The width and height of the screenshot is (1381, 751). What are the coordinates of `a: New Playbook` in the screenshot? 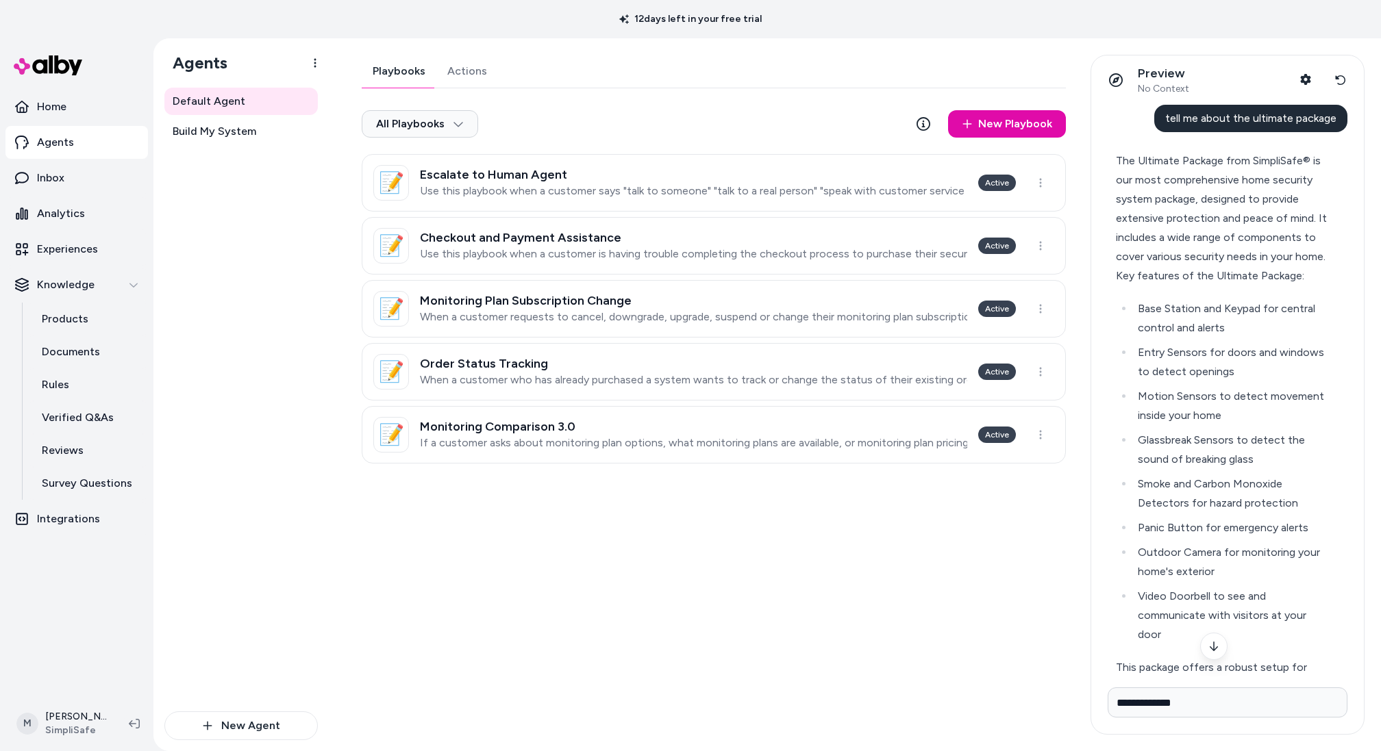 It's located at (1007, 124).